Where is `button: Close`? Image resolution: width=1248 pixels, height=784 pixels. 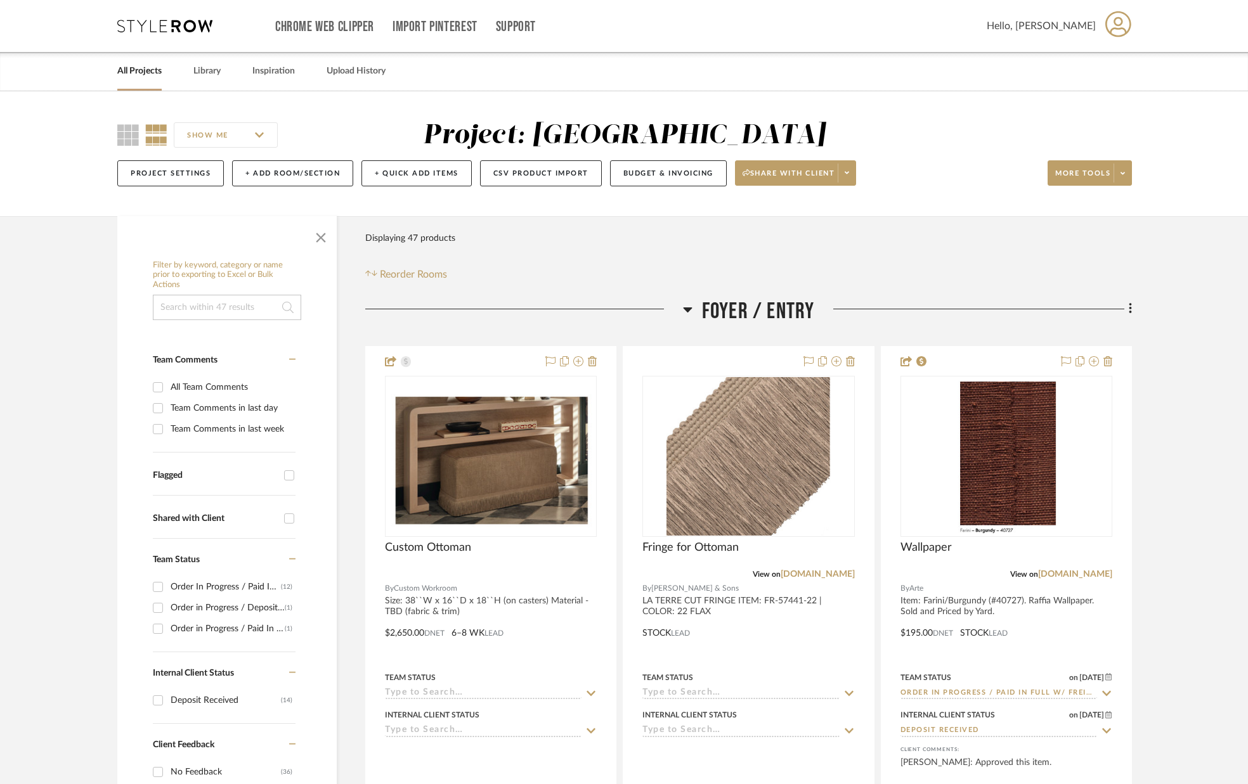
button: Close is located at coordinates (321, 235).